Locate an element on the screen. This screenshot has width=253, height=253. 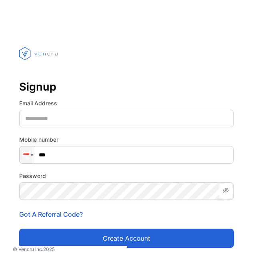
img: vencru logo is located at coordinates (39, 53).